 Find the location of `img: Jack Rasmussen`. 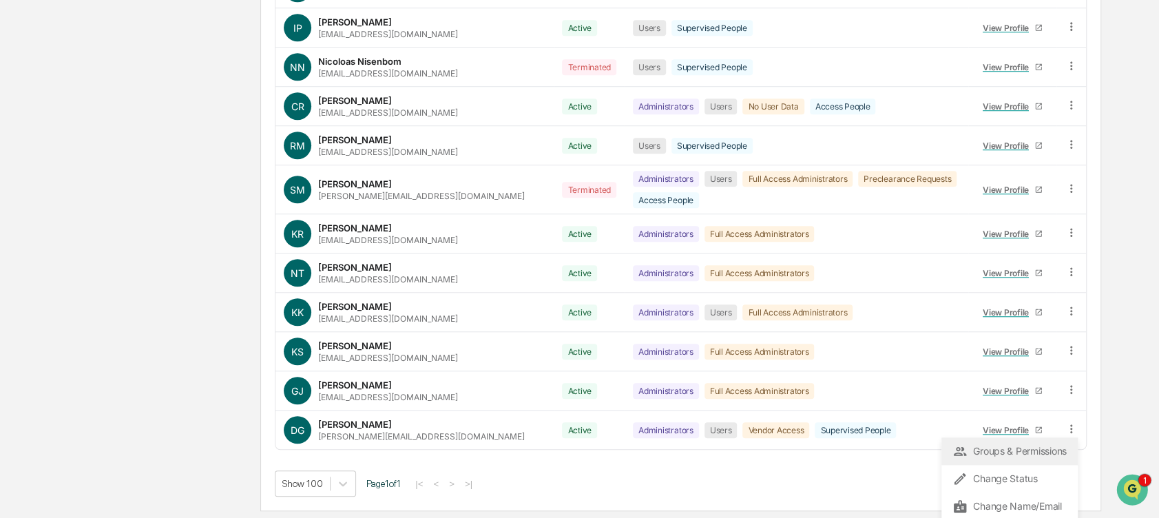

img: Jack Rasmussen is located at coordinates (25, 185).